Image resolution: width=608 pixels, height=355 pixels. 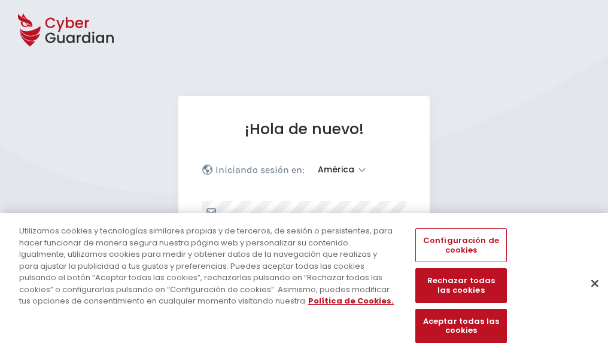 What do you see at coordinates (351, 300) in the screenshot?
I see `a: Más información sobre su privacidad, se abre en una nueva pestaña` at bounding box center [351, 300].